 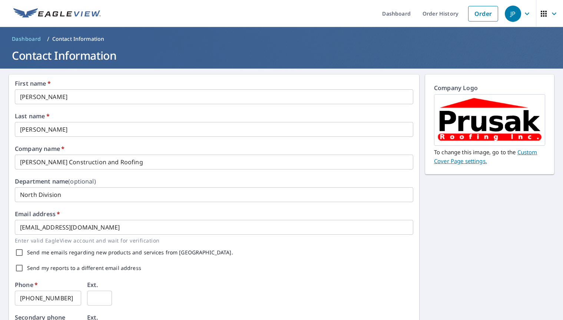 What do you see at coordinates (82, 181) in the screenshot?
I see `b: (optional)` at bounding box center [82, 181].